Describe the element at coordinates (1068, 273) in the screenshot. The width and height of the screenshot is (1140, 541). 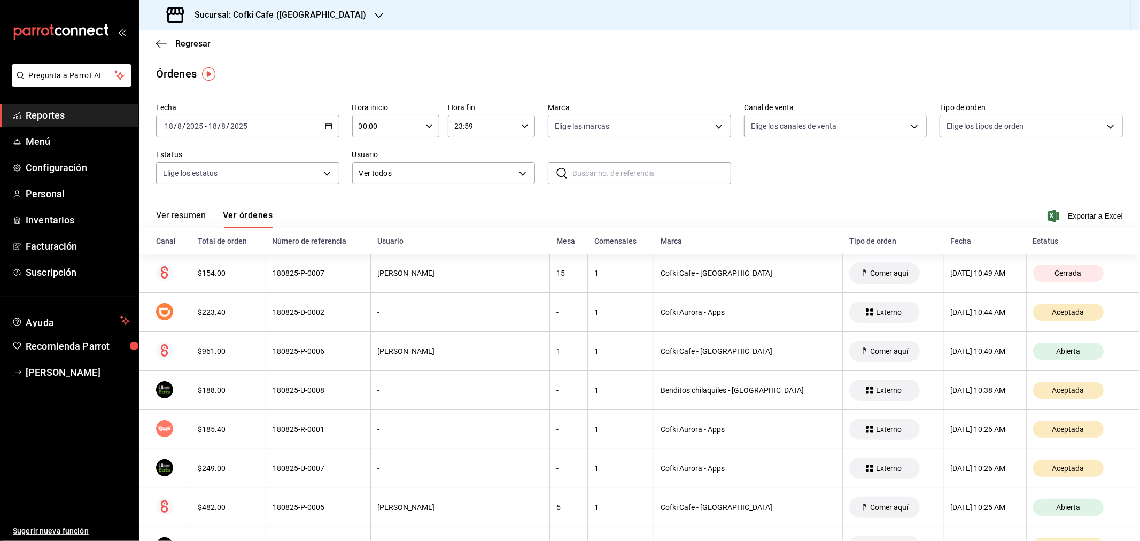
I see `span: Cerrada` at that location.